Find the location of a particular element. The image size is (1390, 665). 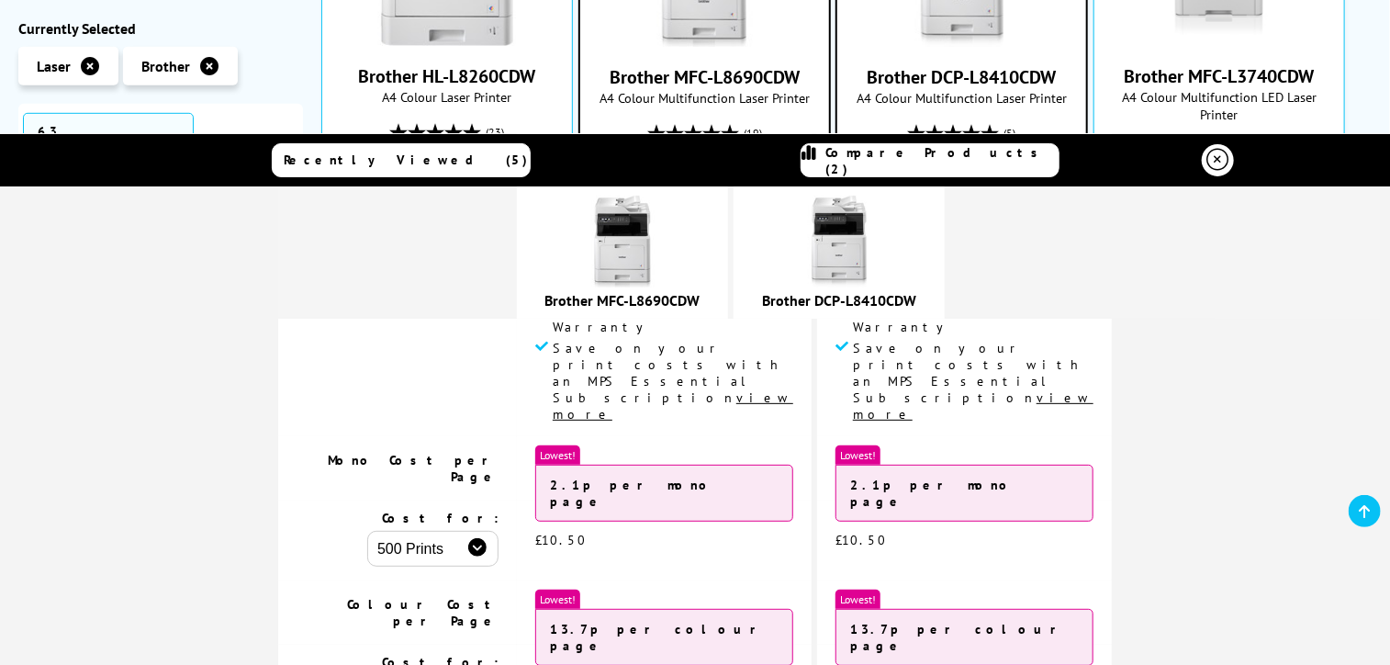

div: Currently Selected is located at coordinates (161, 28).